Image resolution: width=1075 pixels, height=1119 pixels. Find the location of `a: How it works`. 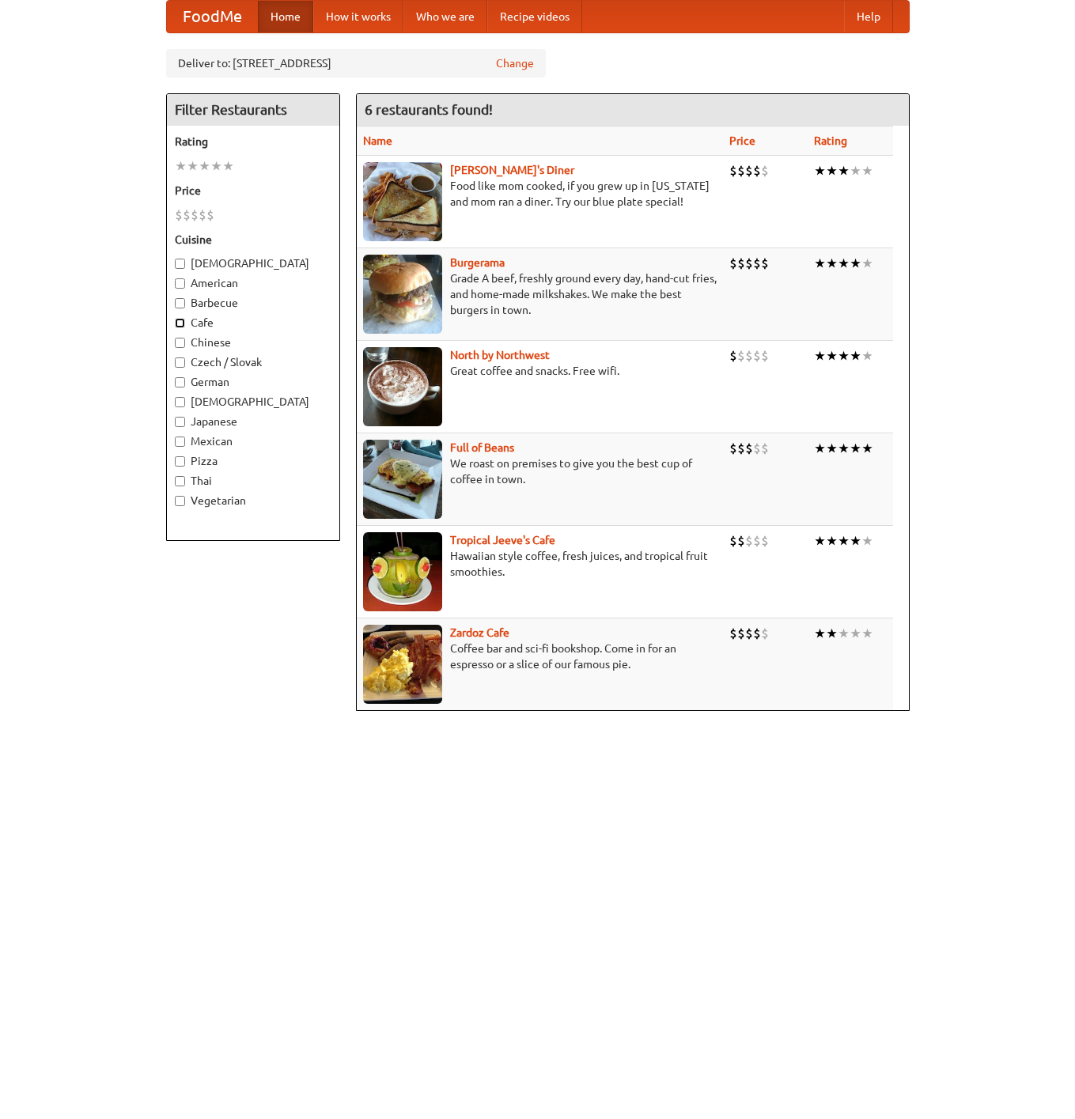

a: How it works is located at coordinates (358, 17).